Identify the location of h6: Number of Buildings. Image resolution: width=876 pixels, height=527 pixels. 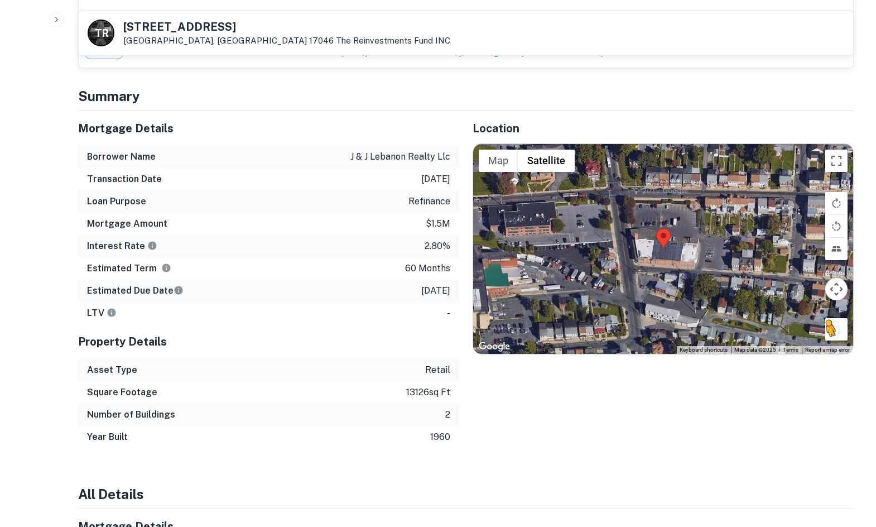
(131, 415).